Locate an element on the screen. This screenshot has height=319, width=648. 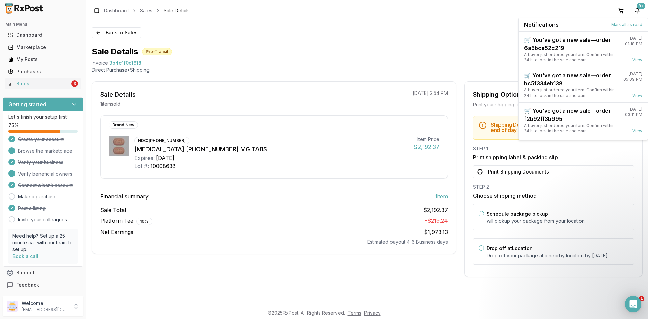
div: Pre-Transit is located at coordinates (157, 52).